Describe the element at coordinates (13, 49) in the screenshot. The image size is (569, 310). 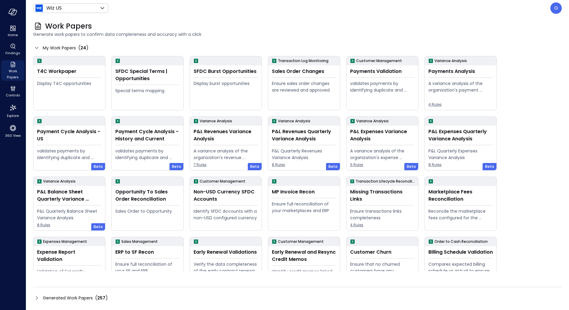
I see `div: Findings` at that location.